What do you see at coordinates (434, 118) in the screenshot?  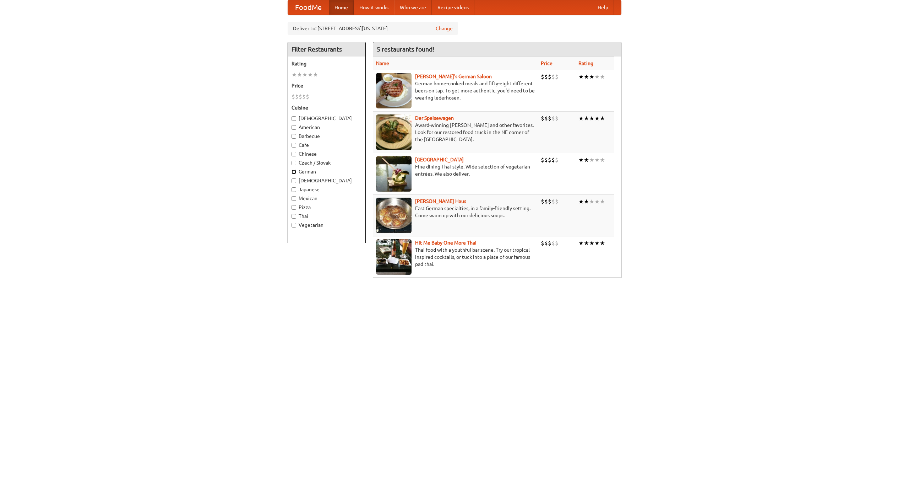 I see `a: Der Speisewagen` at bounding box center [434, 118].